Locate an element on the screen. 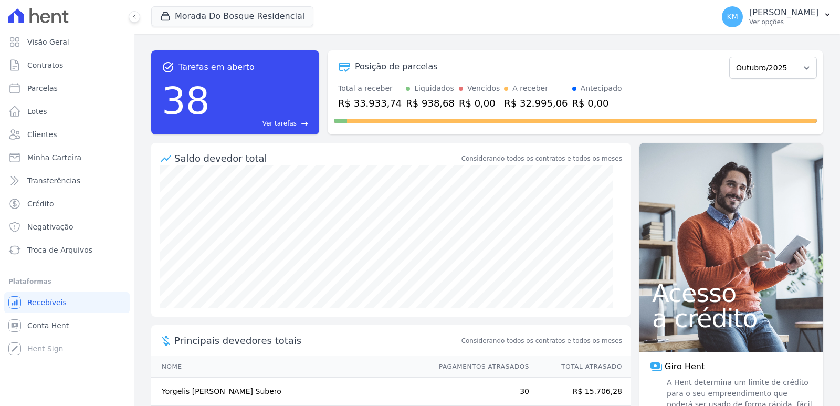 This screenshot has height=406, width=840. a: Troca de Arquivos is located at coordinates (67, 250).